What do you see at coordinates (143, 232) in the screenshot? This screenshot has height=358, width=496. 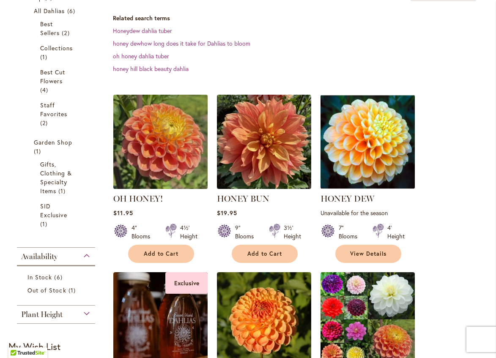 I see `div: 4" Blooms` at bounding box center [143, 232].